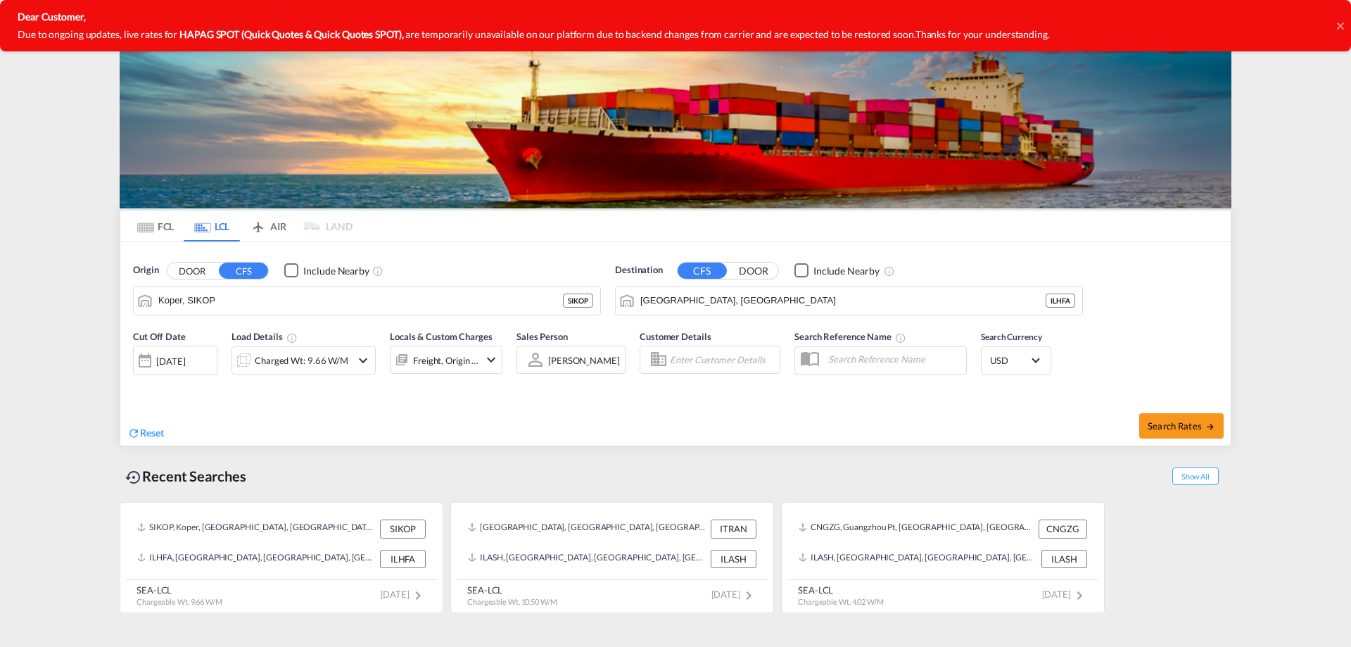 The height and width of the screenshot is (647, 1351). What do you see at coordinates (1196, 476) in the screenshot?
I see `span: Show All` at bounding box center [1196, 476].